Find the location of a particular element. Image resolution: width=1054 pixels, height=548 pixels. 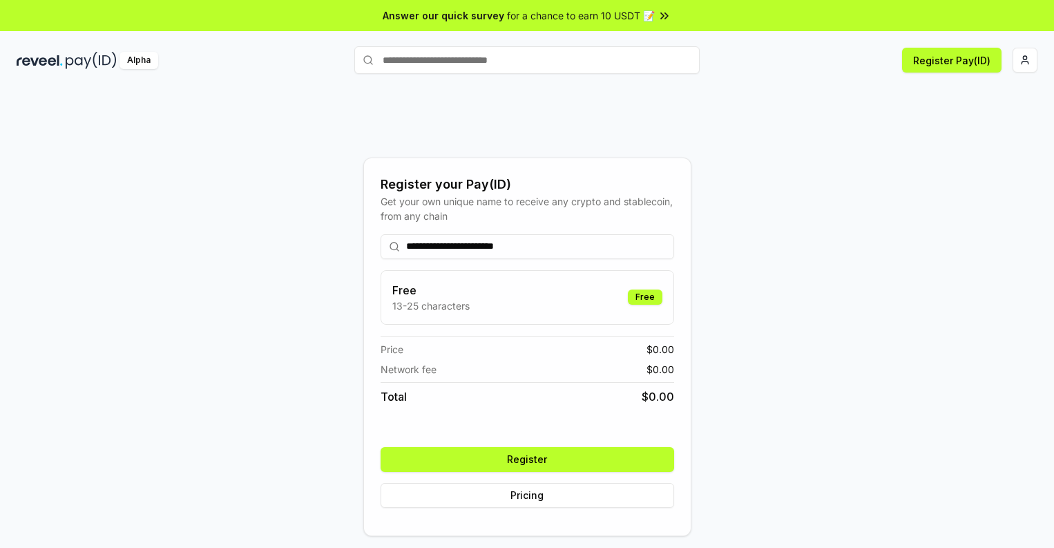

button: Pricing is located at coordinates (527, 495).